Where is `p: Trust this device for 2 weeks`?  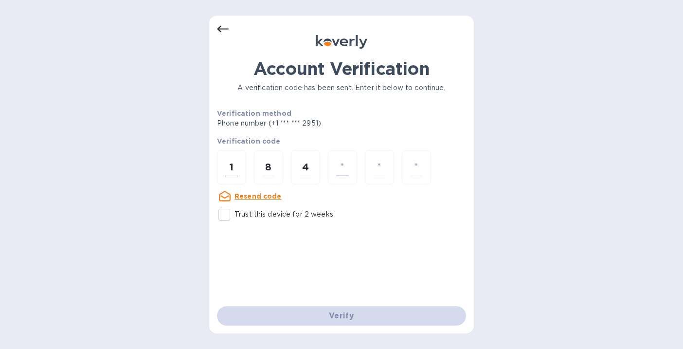
p: Trust this device for 2 weeks is located at coordinates (284, 214).